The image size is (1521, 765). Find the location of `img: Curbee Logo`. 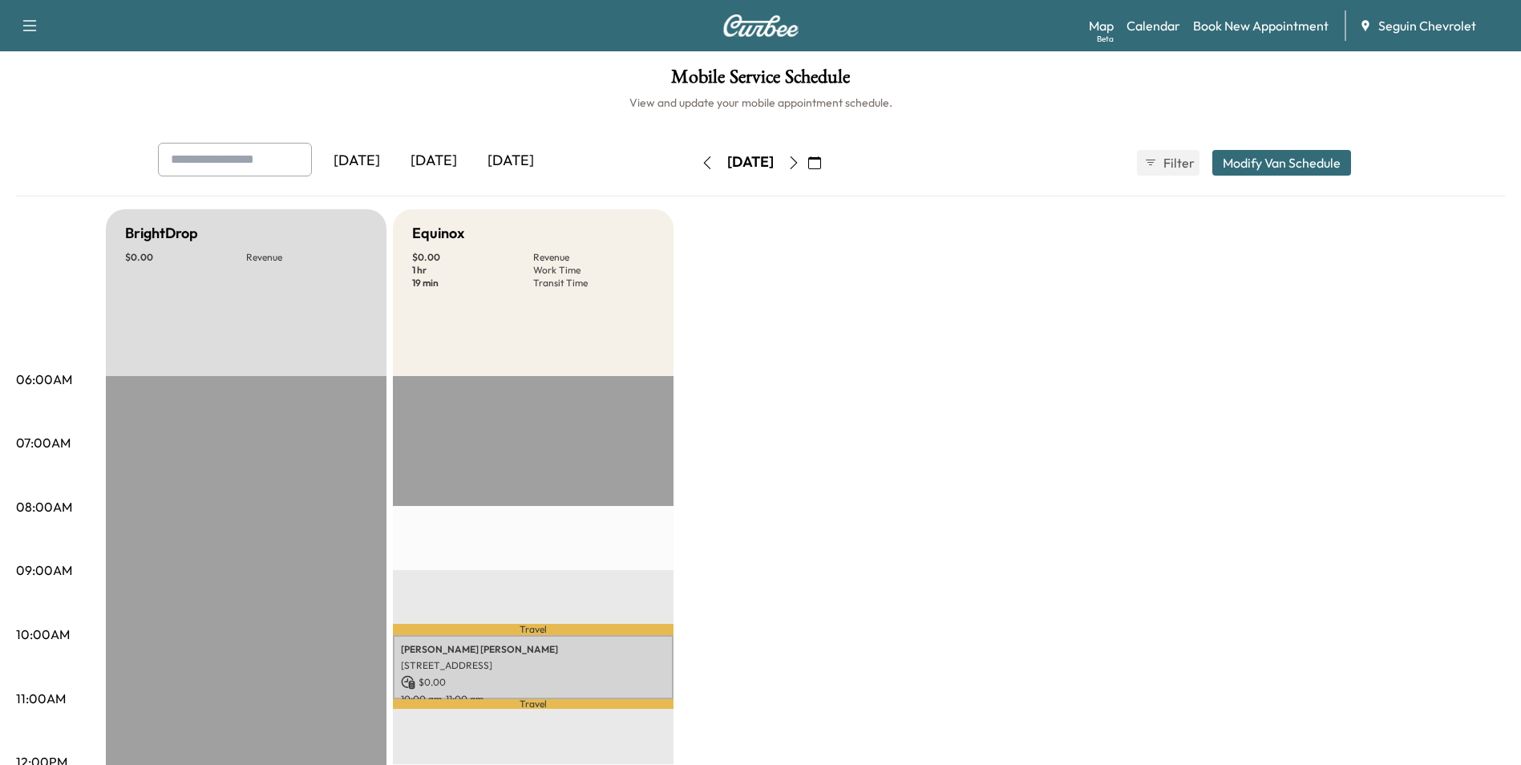

img: Curbee Logo is located at coordinates (761, 26).